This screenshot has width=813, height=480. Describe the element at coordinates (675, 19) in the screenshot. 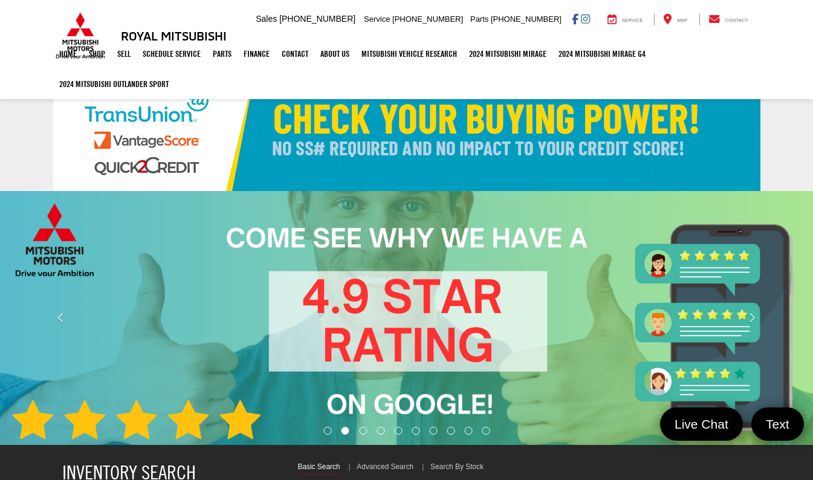

I see `a: Map` at that location.